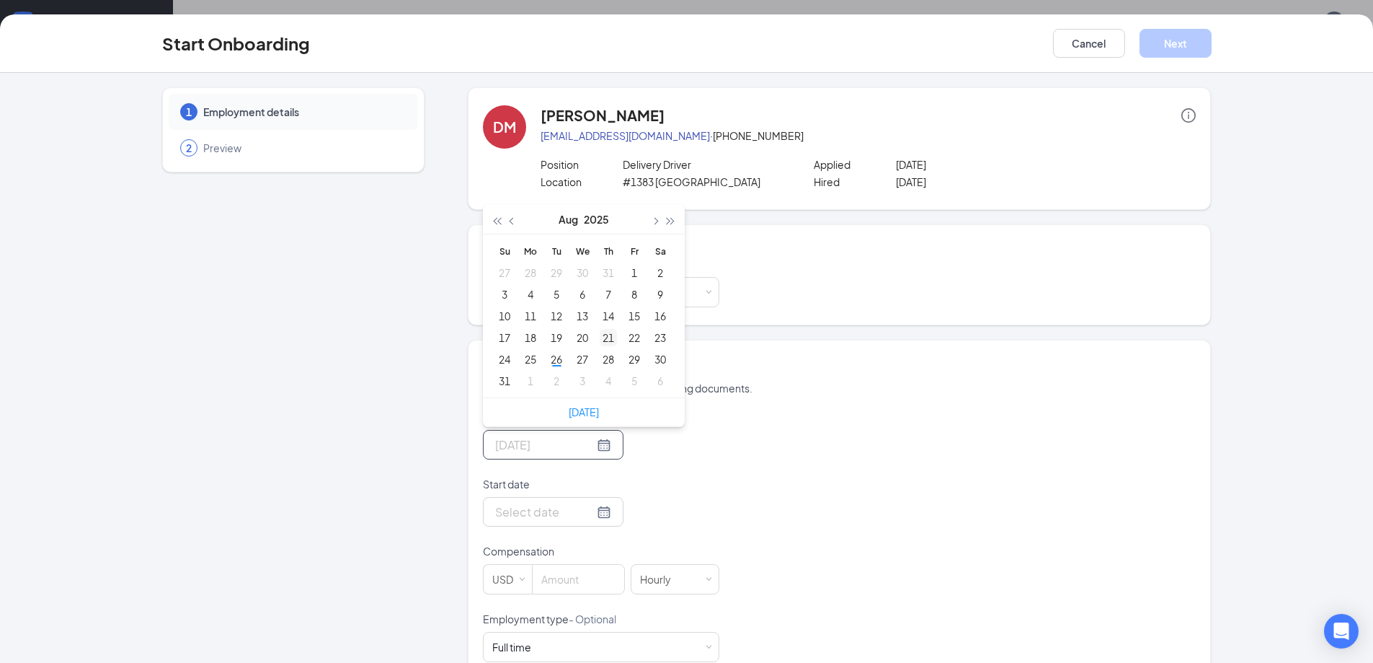 The image size is (1373, 663). Describe the element at coordinates (660, 579) in the screenshot. I see `div: Hourly` at that location.